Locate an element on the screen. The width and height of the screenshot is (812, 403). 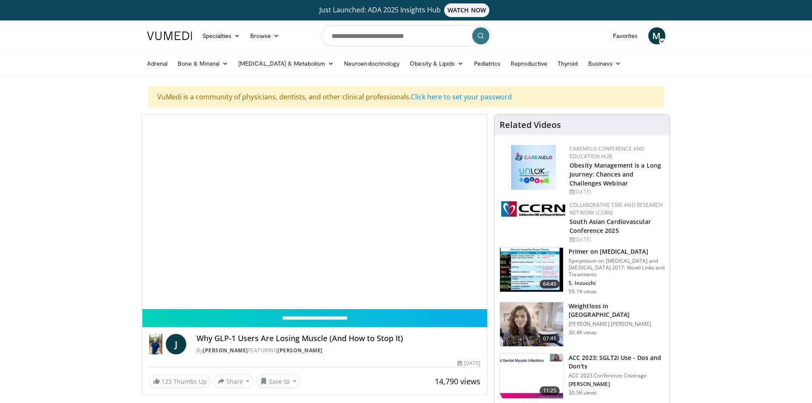
a: Click here to set your password is located at coordinates (461, 97).